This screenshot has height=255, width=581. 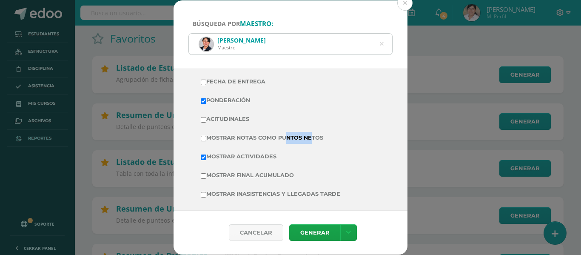 What do you see at coordinates (290, 119) in the screenshot?
I see `label: Acitudinales` at bounding box center [290, 119].